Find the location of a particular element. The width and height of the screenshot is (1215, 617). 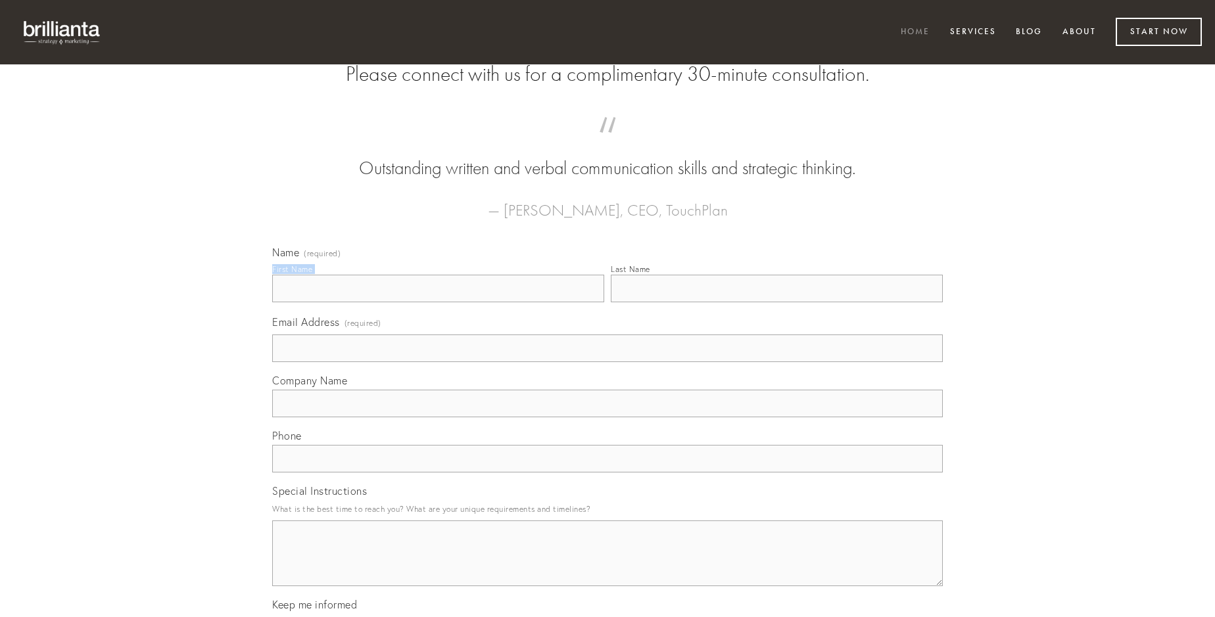

div: Last Name is located at coordinates (631, 269).